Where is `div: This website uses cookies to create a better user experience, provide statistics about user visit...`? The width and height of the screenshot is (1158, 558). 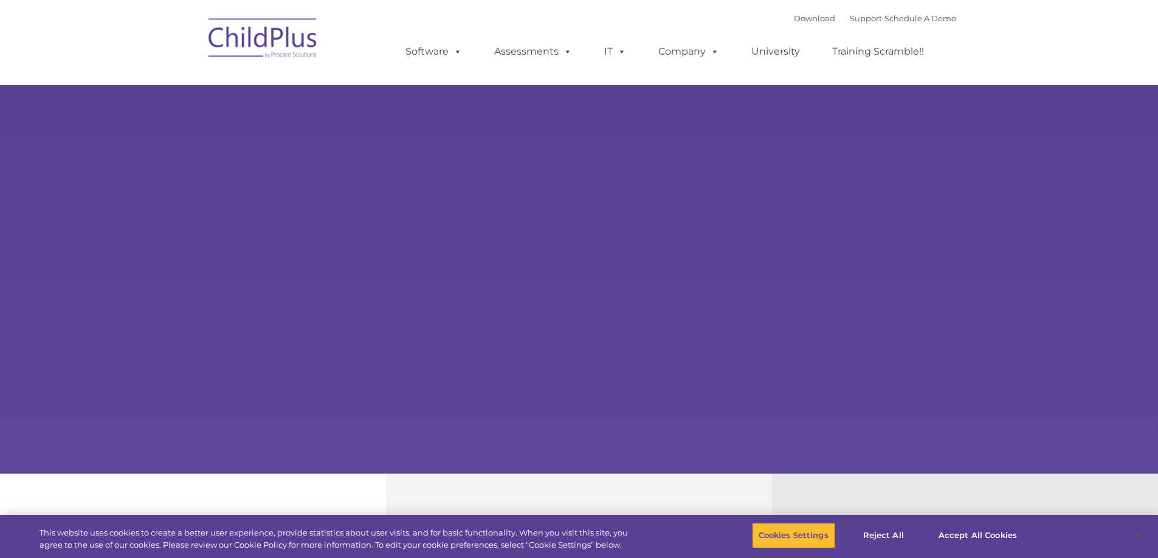
div: This website uses cookies to create a better user experience, provide statistics about user visit... is located at coordinates (338, 539).